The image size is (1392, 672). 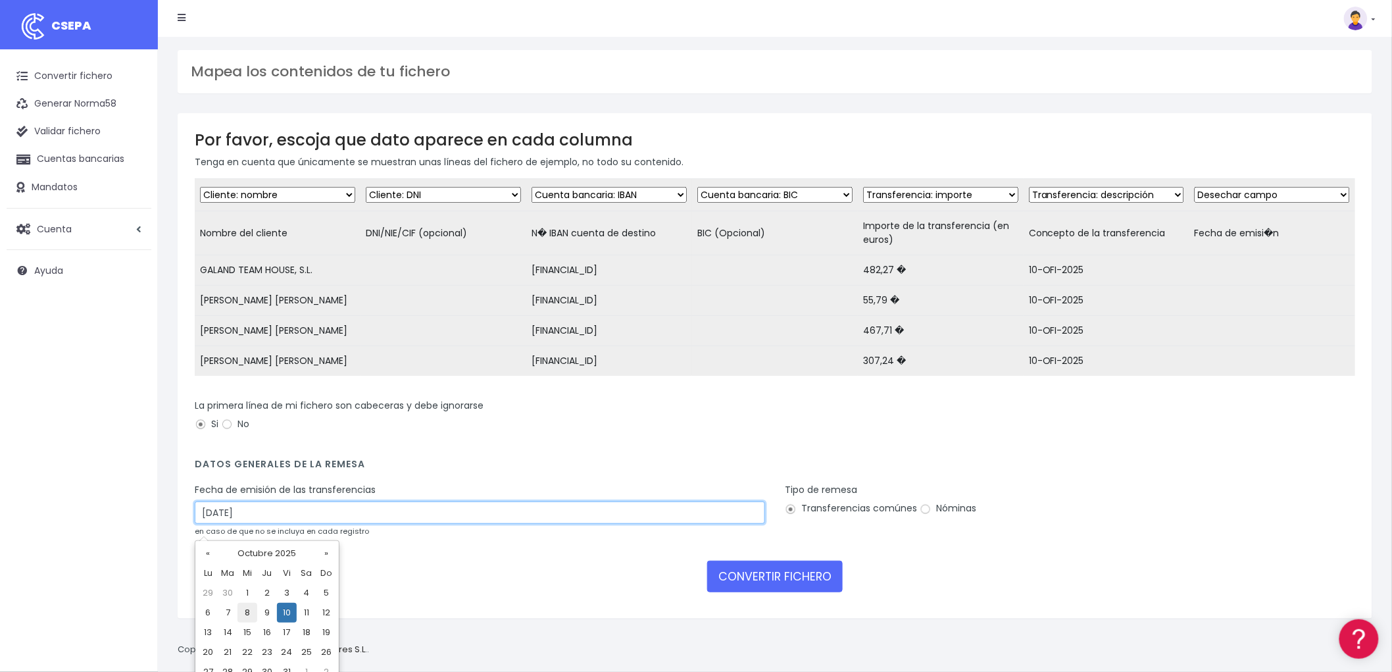 I want to click on span: Ayuda, so click(x=49, y=270).